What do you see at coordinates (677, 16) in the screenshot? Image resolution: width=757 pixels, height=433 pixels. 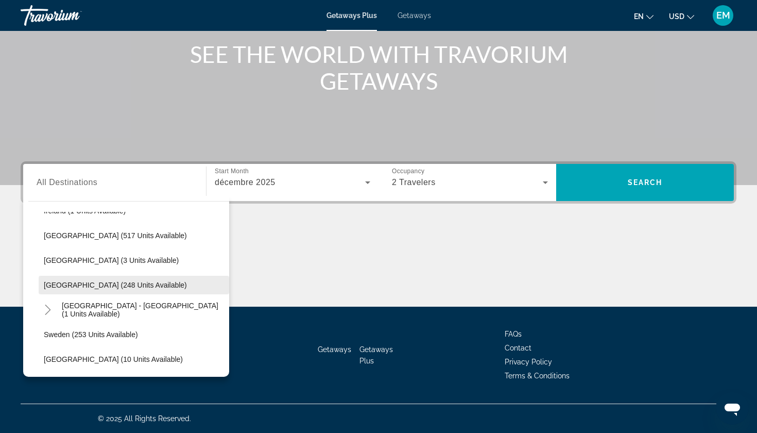 I see `span: USD` at bounding box center [677, 16].